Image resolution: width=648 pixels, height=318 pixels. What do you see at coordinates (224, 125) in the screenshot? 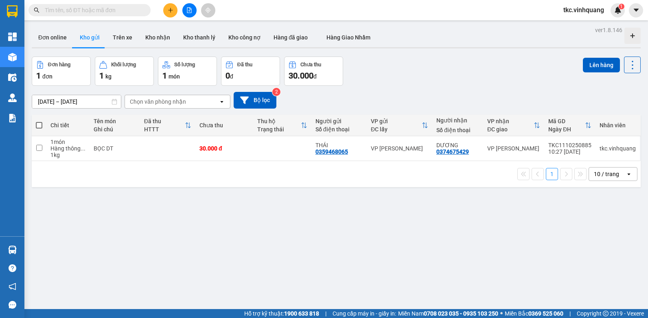
I see `div: Chưa thu` at bounding box center [224, 125].